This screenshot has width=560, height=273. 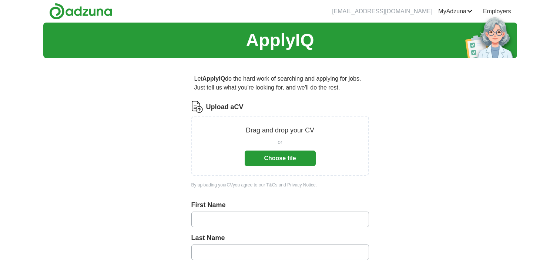 I want to click on img: Adzuna logo, so click(x=81, y=11).